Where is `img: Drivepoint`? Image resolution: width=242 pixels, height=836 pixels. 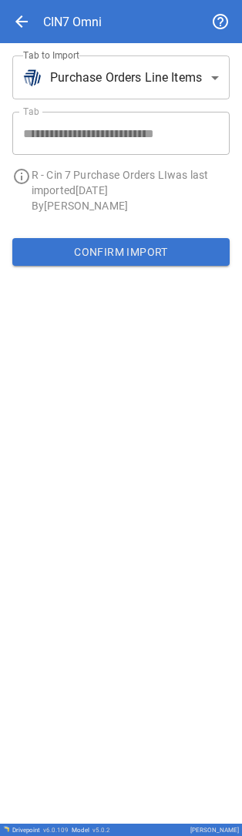
img: Drivepoint is located at coordinates (6, 829).